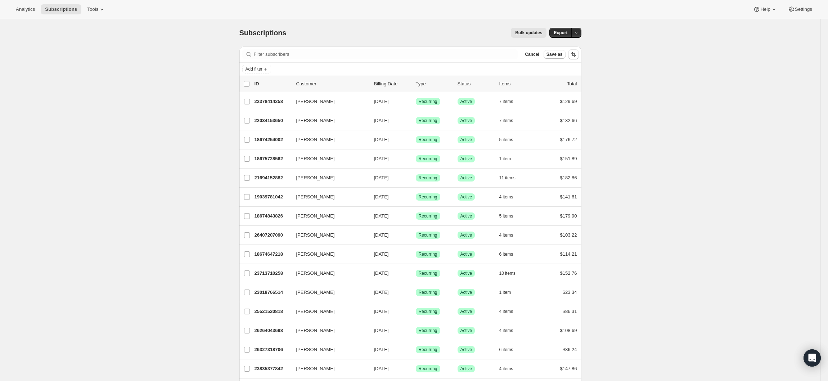  What do you see at coordinates (273, 121) in the screenshot?
I see `p: 22034153650` at bounding box center [273, 121].